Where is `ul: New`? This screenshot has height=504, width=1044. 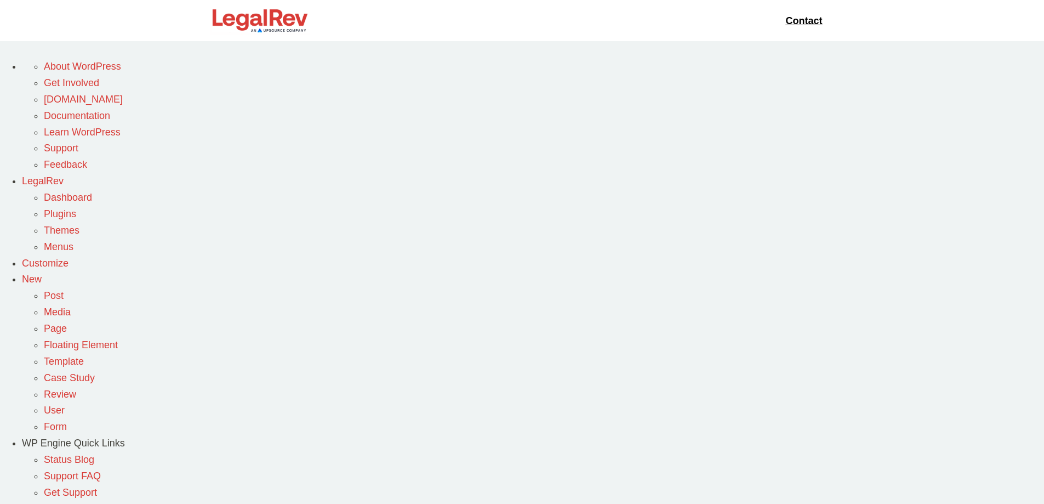
ul: New is located at coordinates (533, 361).